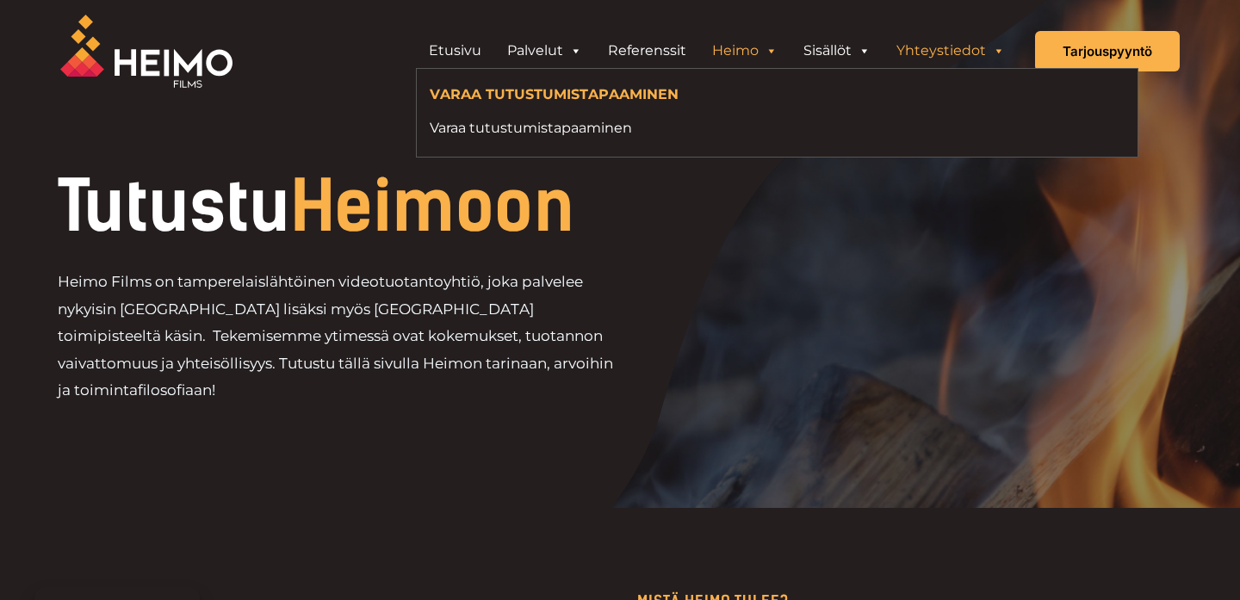 Image resolution: width=1240 pixels, height=600 pixels. What do you see at coordinates (745, 51) in the screenshot?
I see `a: Heimo` at bounding box center [745, 51].